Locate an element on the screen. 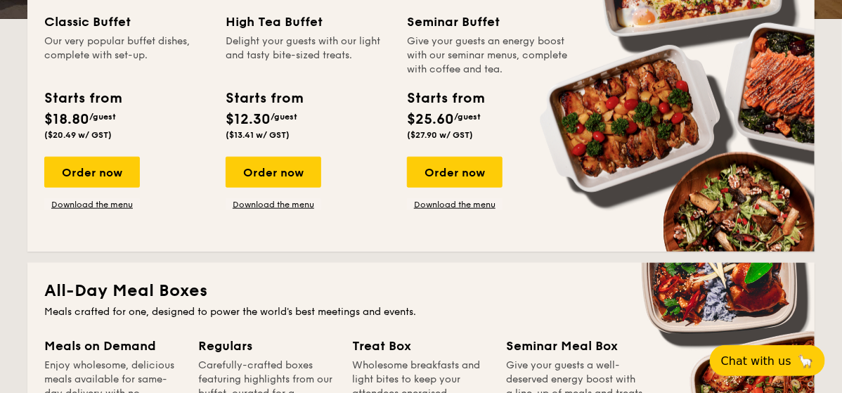 The height and width of the screenshot is (393, 842). div: Treat Box is located at coordinates (420, 346).